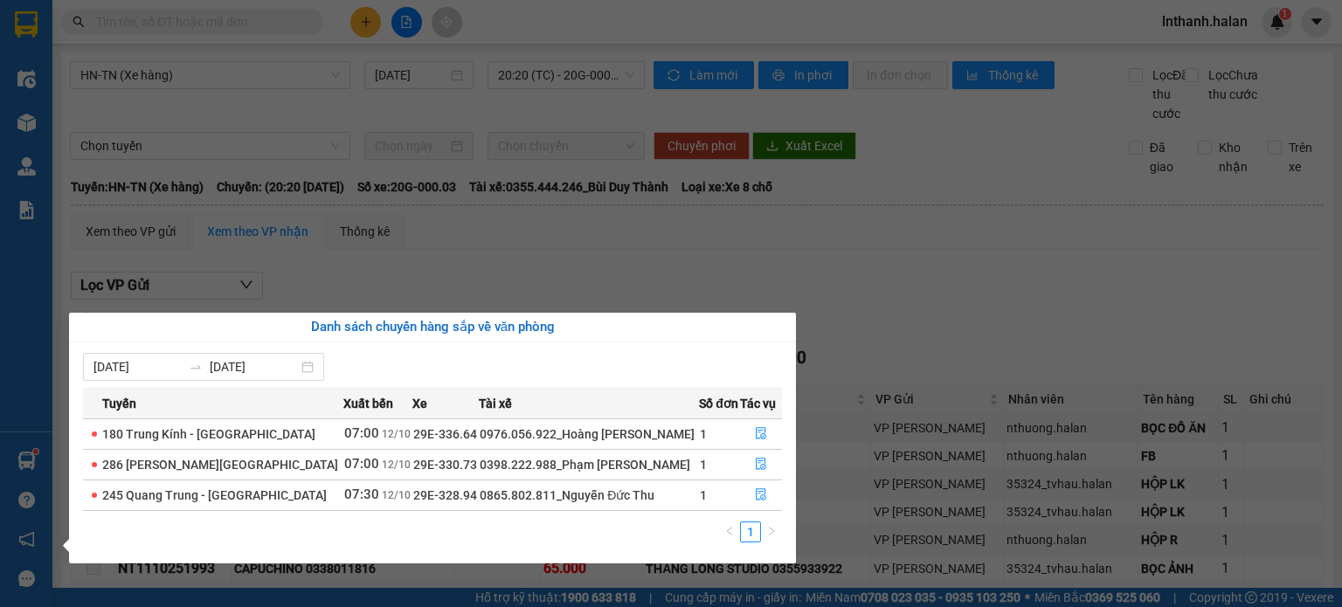 Image resolution: width=1342 pixels, height=607 pixels. I want to click on span: swap-right, so click(196, 367).